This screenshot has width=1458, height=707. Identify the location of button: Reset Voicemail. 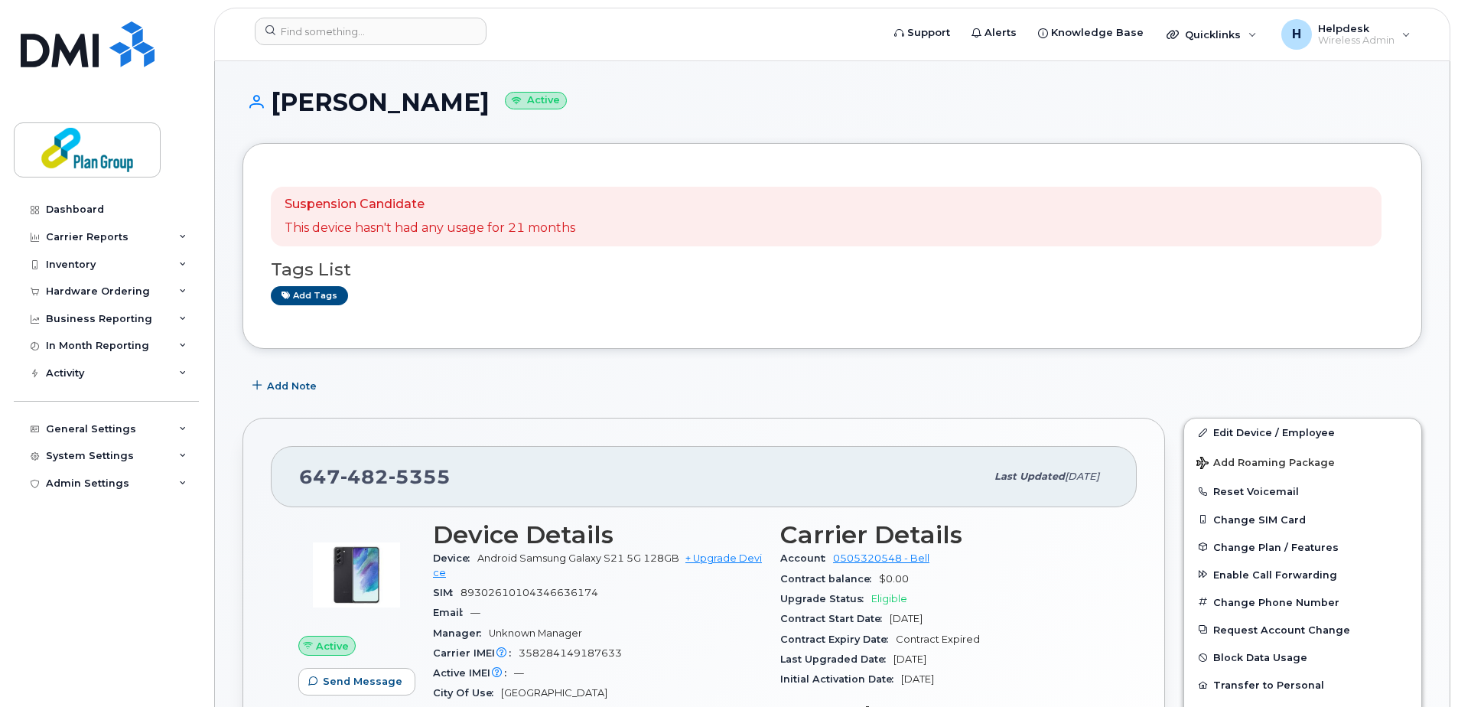
(1302, 491).